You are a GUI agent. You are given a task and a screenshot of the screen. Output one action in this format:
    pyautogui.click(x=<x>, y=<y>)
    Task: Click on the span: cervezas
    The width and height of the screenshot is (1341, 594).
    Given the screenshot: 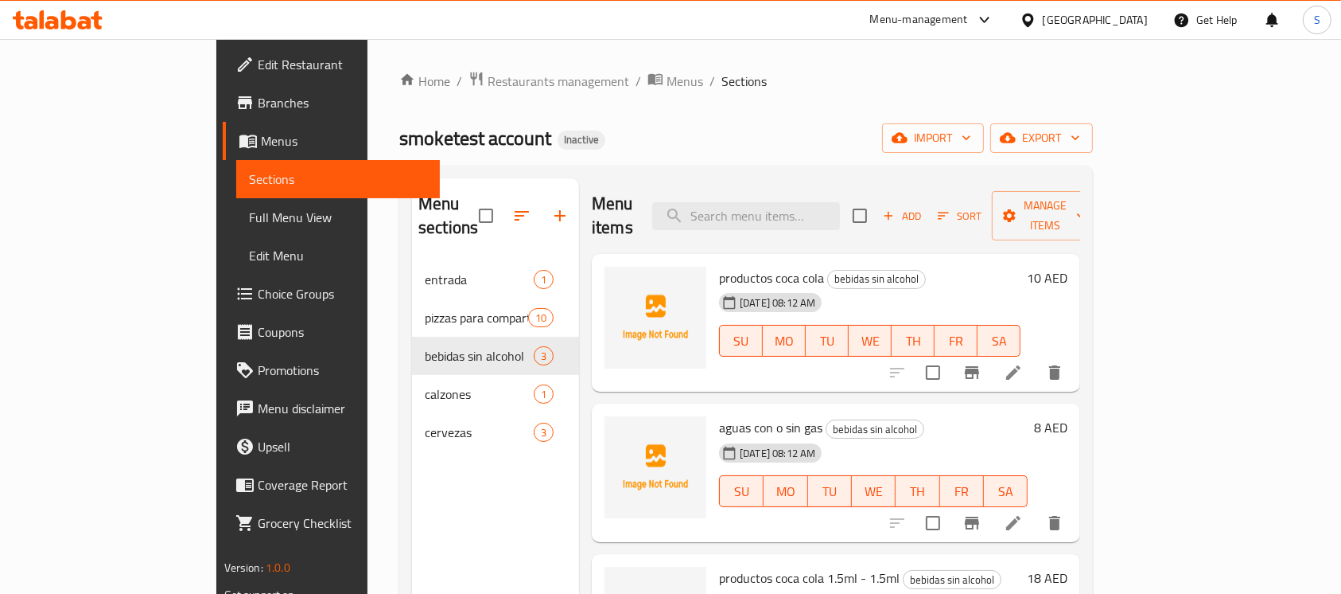 What is the action you would take?
    pyautogui.click(x=479, y=432)
    